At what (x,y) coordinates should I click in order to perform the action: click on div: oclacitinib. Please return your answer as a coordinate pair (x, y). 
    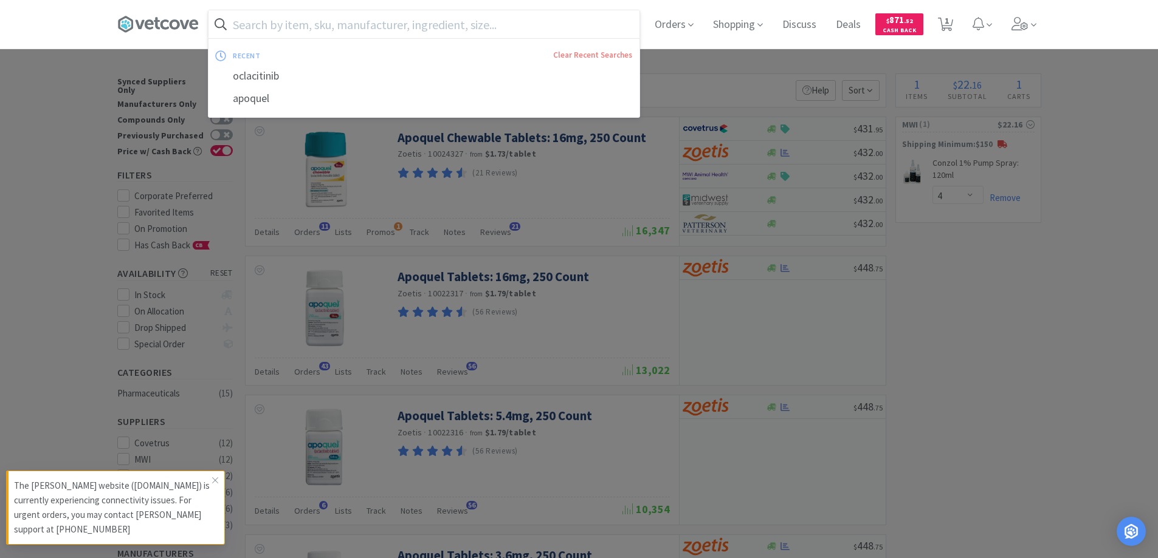
    Looking at the image, I should click on (424, 76).